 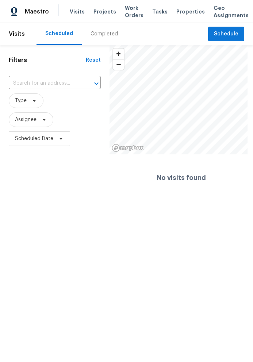 I want to click on a: Mapbox homepage, so click(x=128, y=148).